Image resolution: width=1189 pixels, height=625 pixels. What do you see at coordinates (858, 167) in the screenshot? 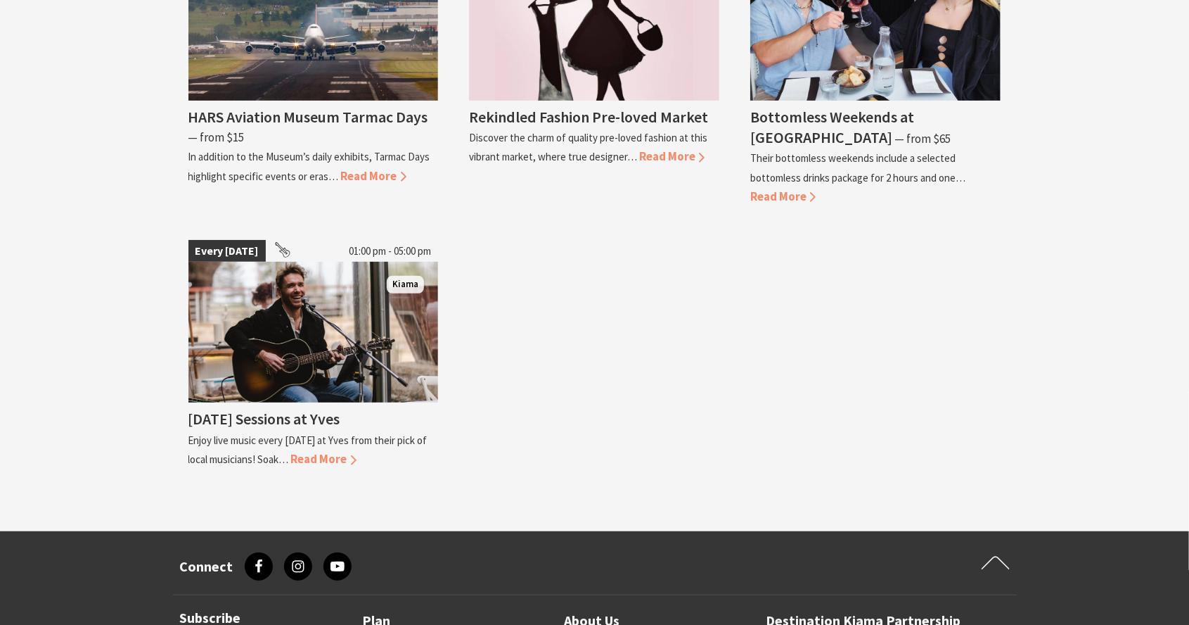
I see `p: Their bottomless weekends include a selected bottomless drinks package for 2 hours and one…` at bounding box center [858, 167].